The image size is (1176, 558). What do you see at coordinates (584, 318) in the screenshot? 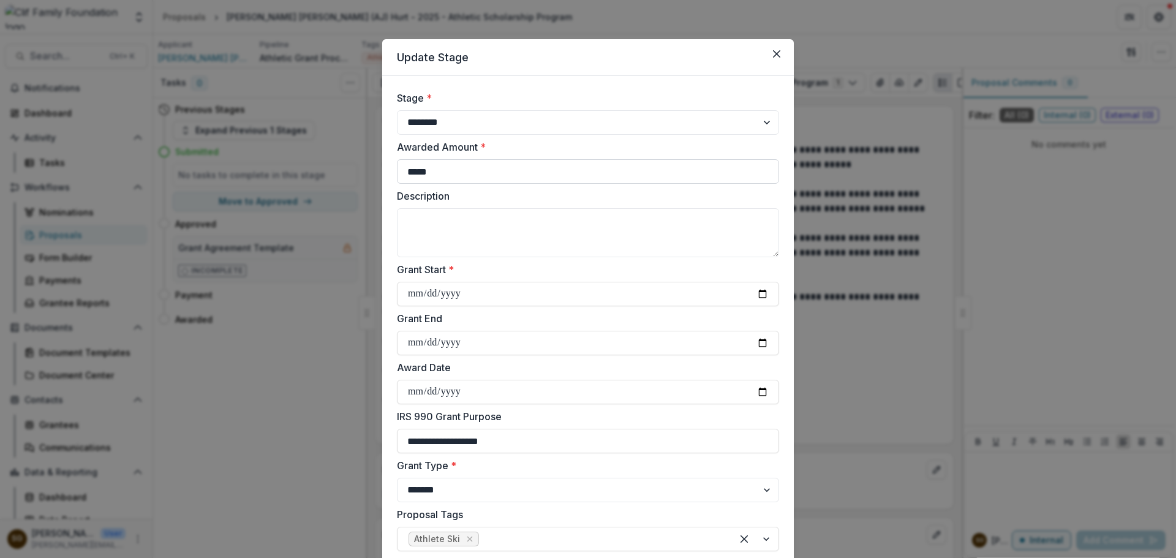
I see `label: Grant End` at bounding box center [584, 318].